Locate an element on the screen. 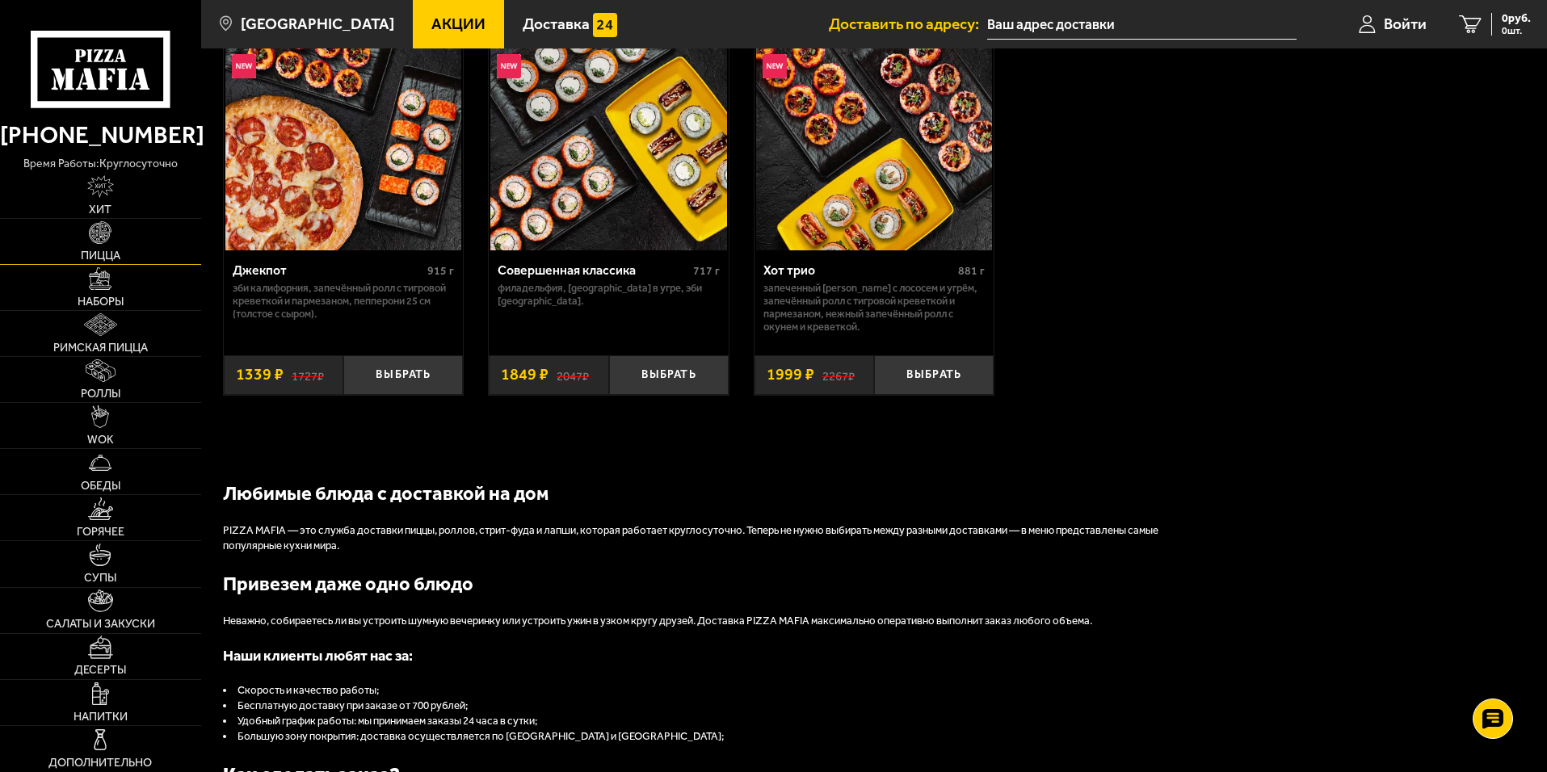 The height and width of the screenshot is (772, 1547). span: WOK is located at coordinates (100, 440).